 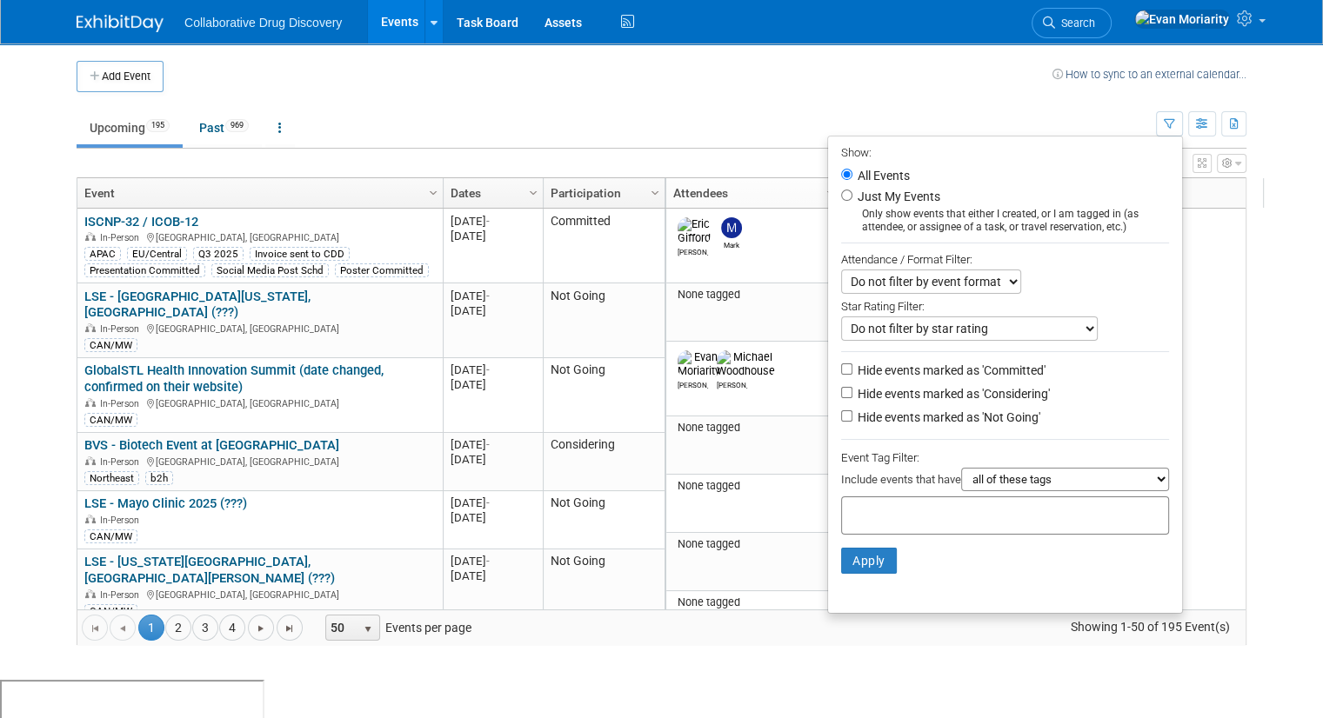 I want to click on span: 195, so click(x=157, y=125).